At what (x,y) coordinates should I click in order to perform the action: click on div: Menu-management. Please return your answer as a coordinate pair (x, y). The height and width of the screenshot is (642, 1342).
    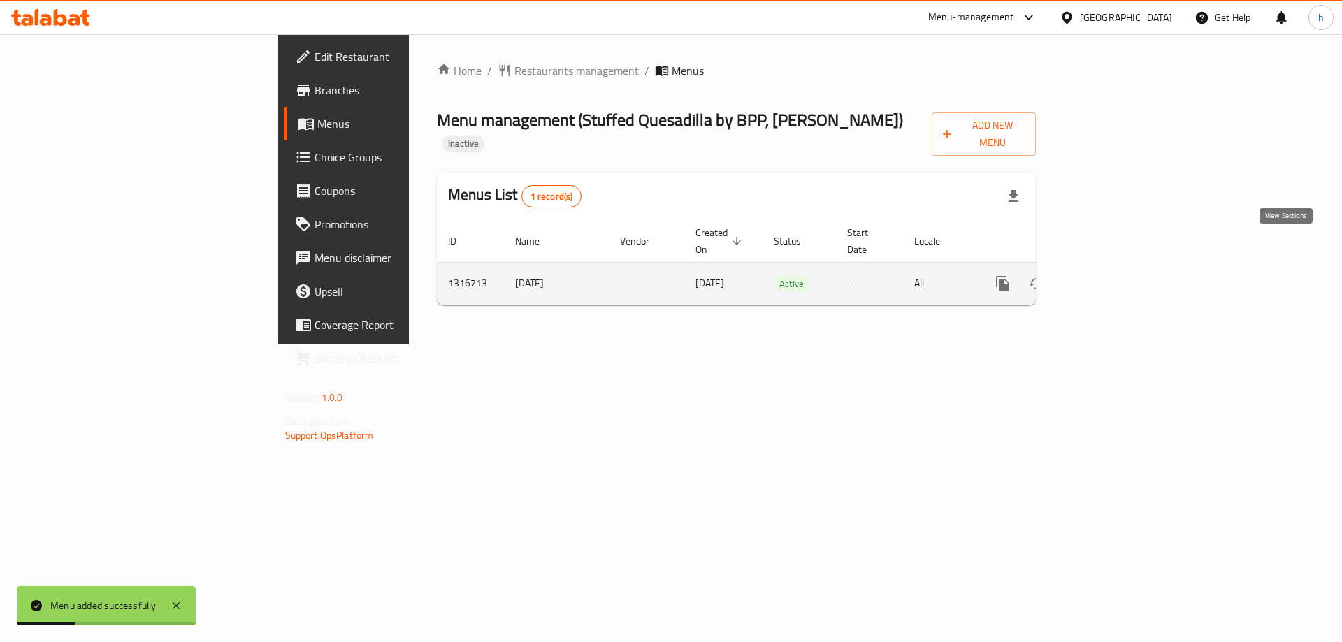
    Looking at the image, I should click on (971, 17).